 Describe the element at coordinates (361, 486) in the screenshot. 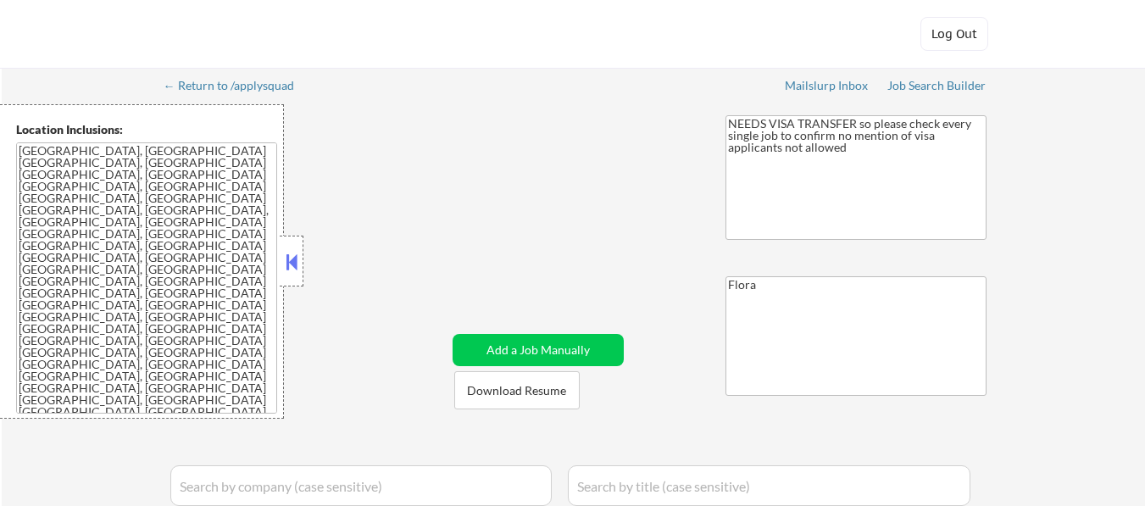

I see `input: Search by company (case sensitive)` at that location.